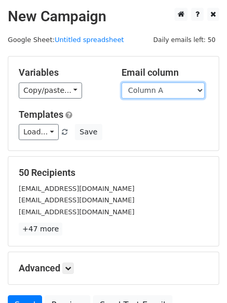 The width and height of the screenshot is (227, 303). What do you see at coordinates (41, 114) in the screenshot?
I see `a: Templates` at bounding box center [41, 114].